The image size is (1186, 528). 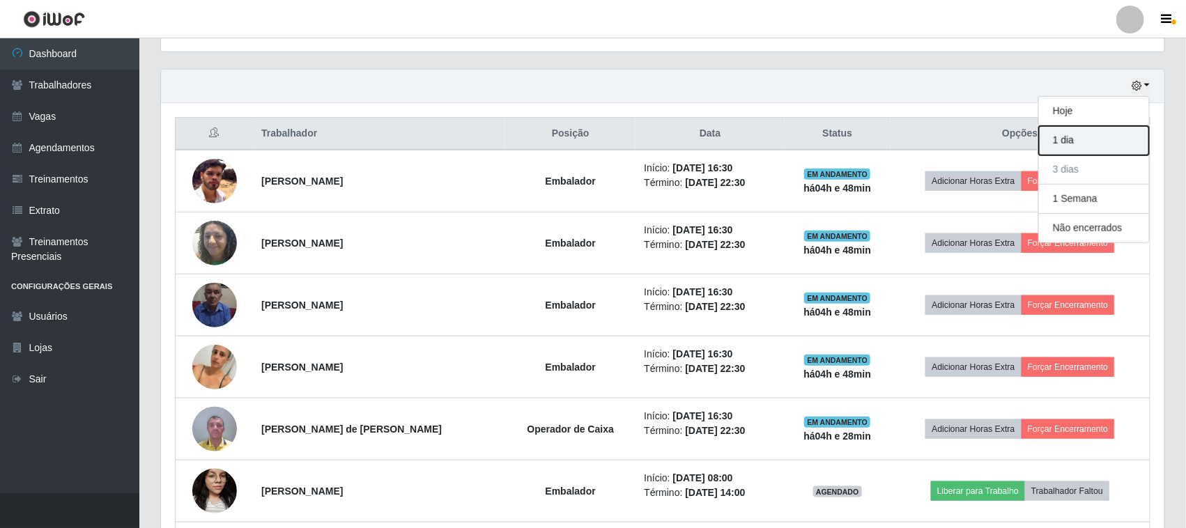 What do you see at coordinates (215, 429) in the screenshot?
I see `img: 1734563088725.jpeg` at bounding box center [215, 429].